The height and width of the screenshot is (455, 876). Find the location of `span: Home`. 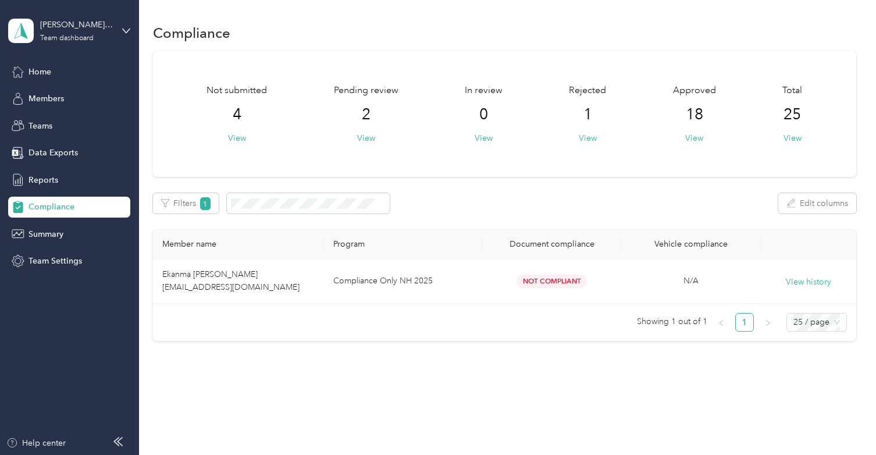

span: Home is located at coordinates (40, 72).